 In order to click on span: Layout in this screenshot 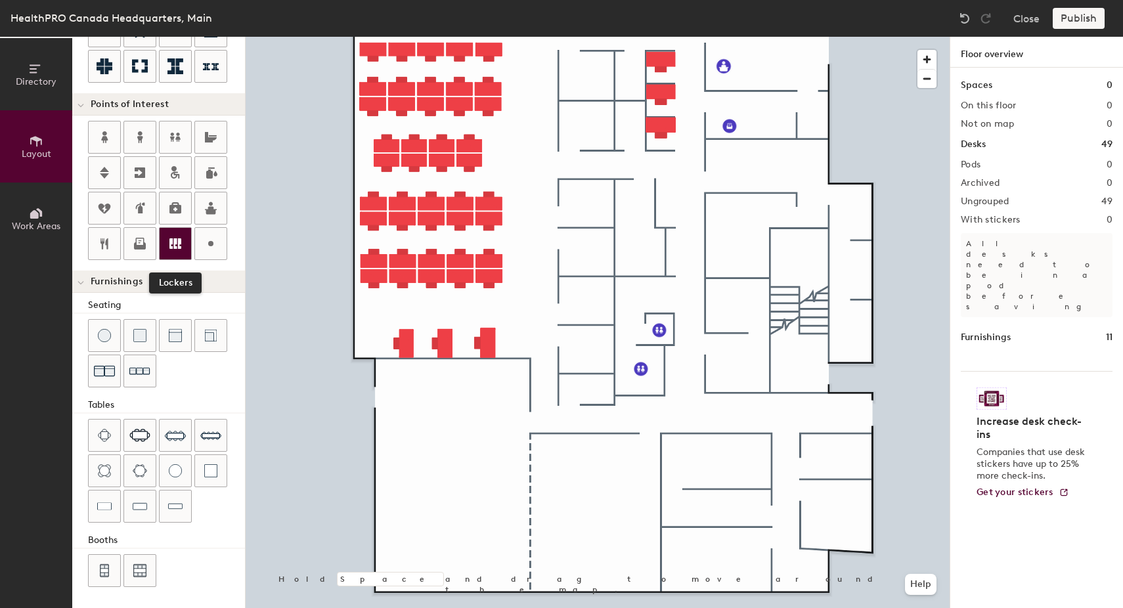, I will do `click(36, 154)`.